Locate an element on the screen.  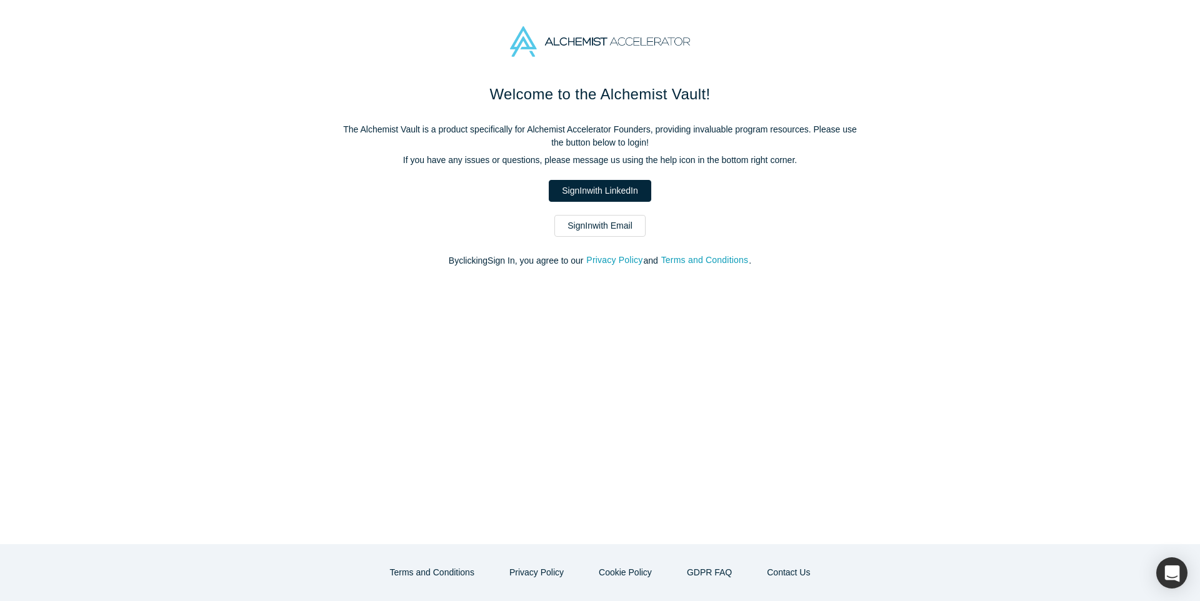
a: GDPR FAQ is located at coordinates (710, 573).